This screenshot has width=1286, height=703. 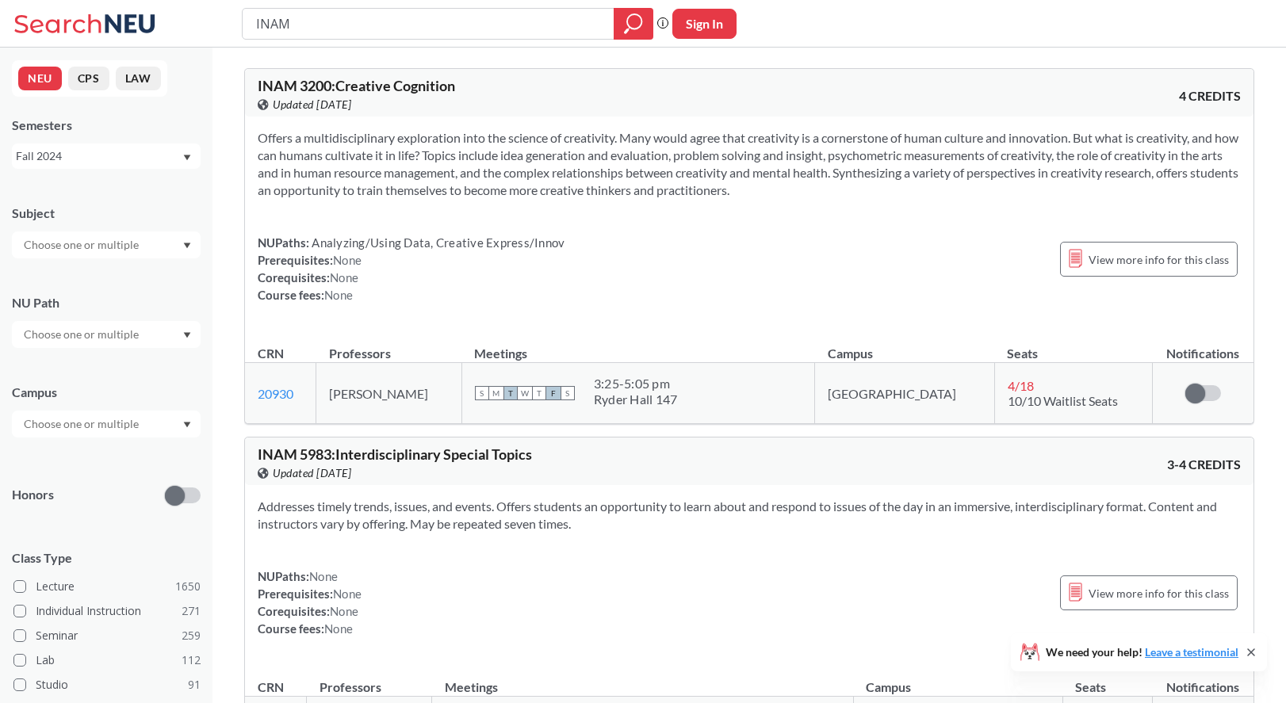 What do you see at coordinates (437, 243) in the screenshot?
I see `span: Analyzing/Using Data, Creative Express/Innov` at bounding box center [437, 243].